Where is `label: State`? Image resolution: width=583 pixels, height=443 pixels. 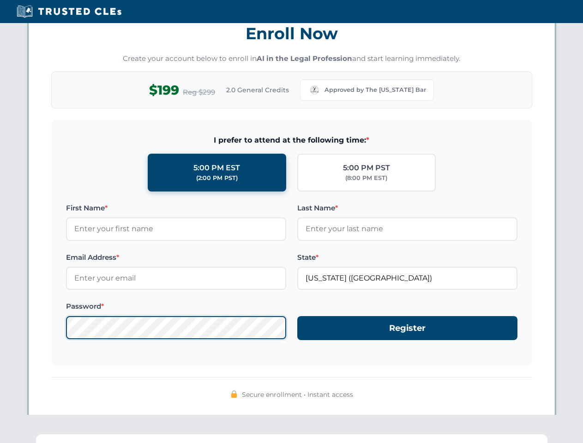 label: State is located at coordinates (407, 257).